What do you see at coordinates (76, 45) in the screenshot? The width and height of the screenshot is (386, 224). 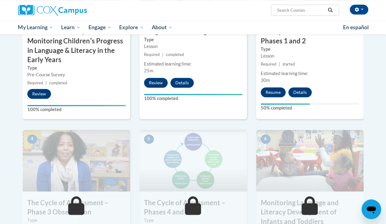 I see `h3: Pre-Course Survey for Monitoring Childrenʹs Progress in Language & Literacy in the Early Years` at bounding box center [76, 45].